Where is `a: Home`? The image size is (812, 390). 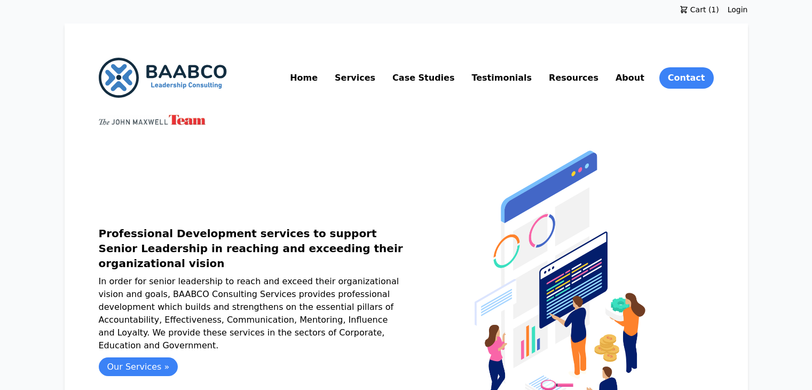 a: Home is located at coordinates (304, 78).